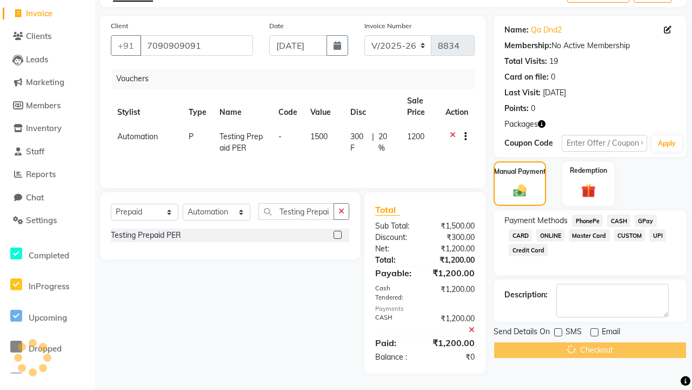  I want to click on a: Clients, so click(47, 36).